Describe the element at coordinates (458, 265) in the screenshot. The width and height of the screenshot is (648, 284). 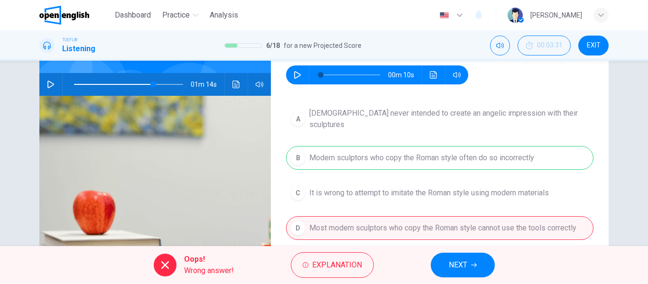
I see `span: NEXT` at that location.